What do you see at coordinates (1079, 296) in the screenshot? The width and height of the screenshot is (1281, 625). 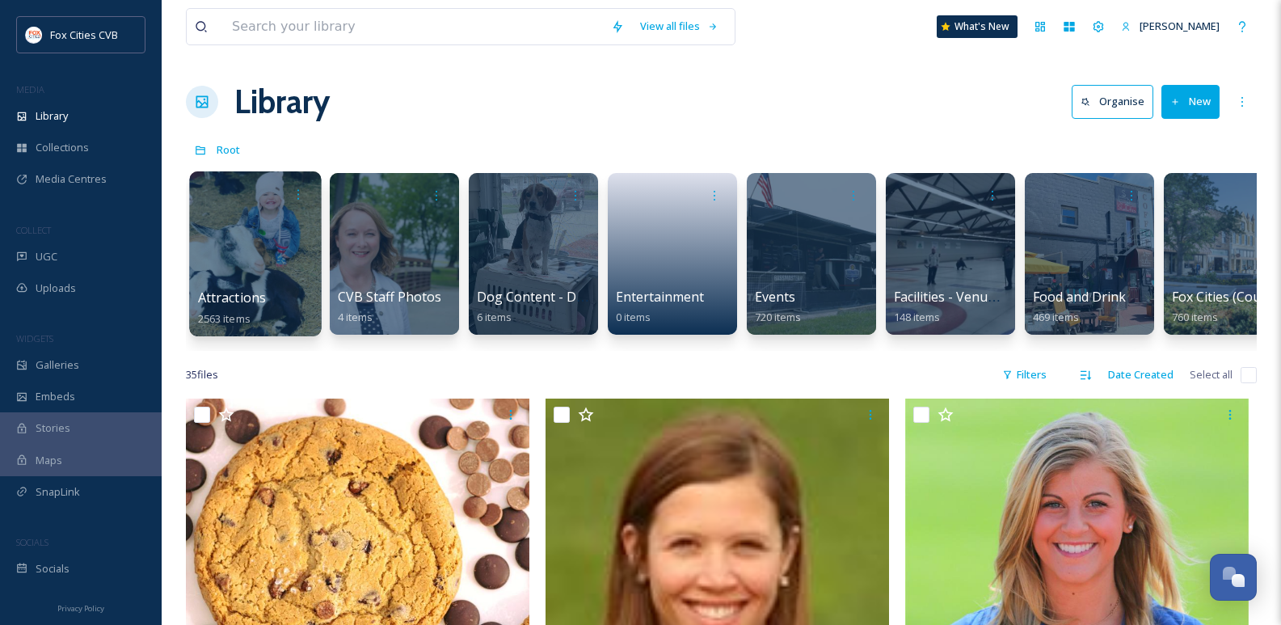 I see `span: Food and Drink` at bounding box center [1079, 296].